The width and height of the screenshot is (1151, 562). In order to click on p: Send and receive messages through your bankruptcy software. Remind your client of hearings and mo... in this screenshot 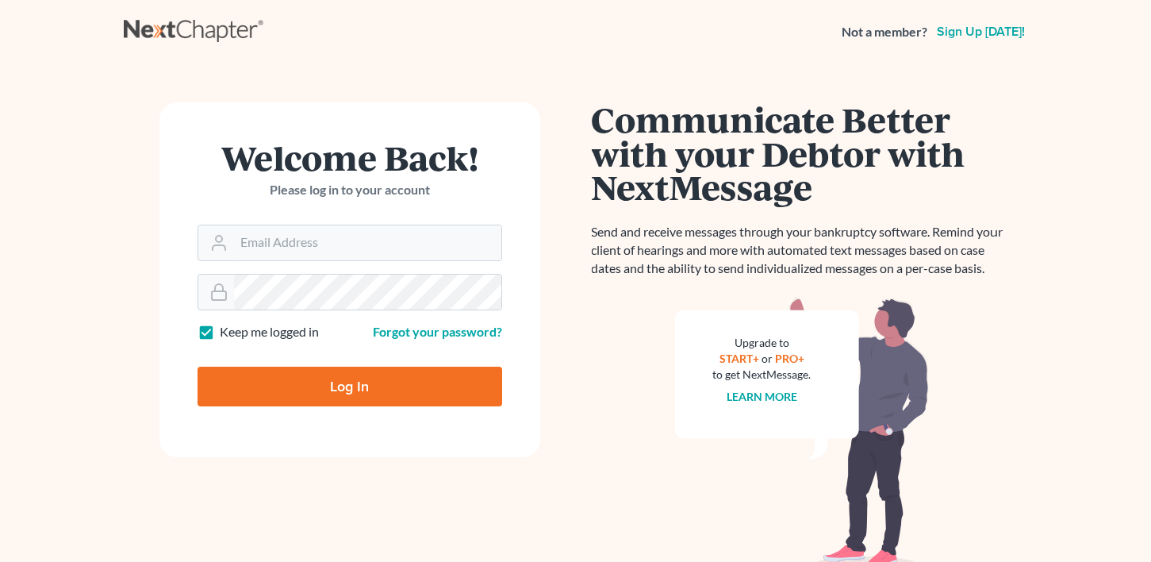, I will do `click(802, 250)`.